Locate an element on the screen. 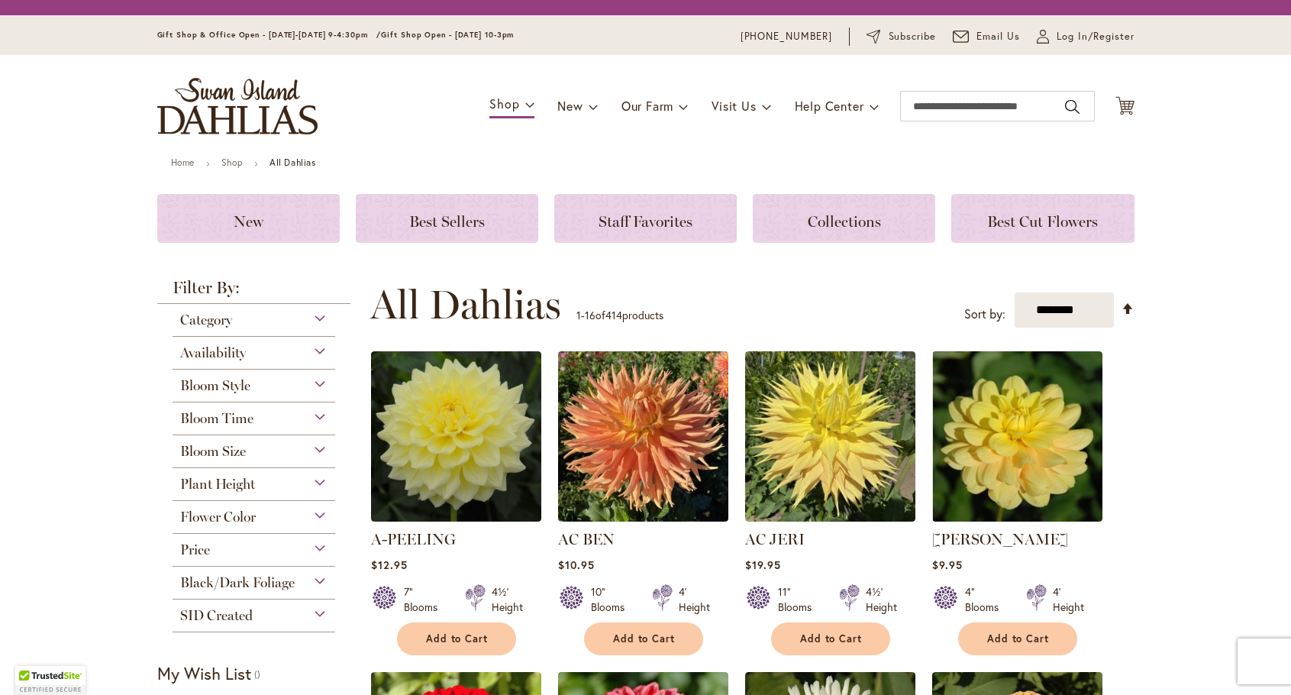 The height and width of the screenshot is (695, 1291). span: $12.95 is located at coordinates (389, 564).